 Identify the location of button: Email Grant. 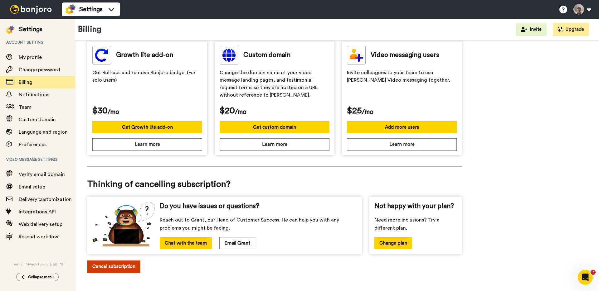
(237, 243).